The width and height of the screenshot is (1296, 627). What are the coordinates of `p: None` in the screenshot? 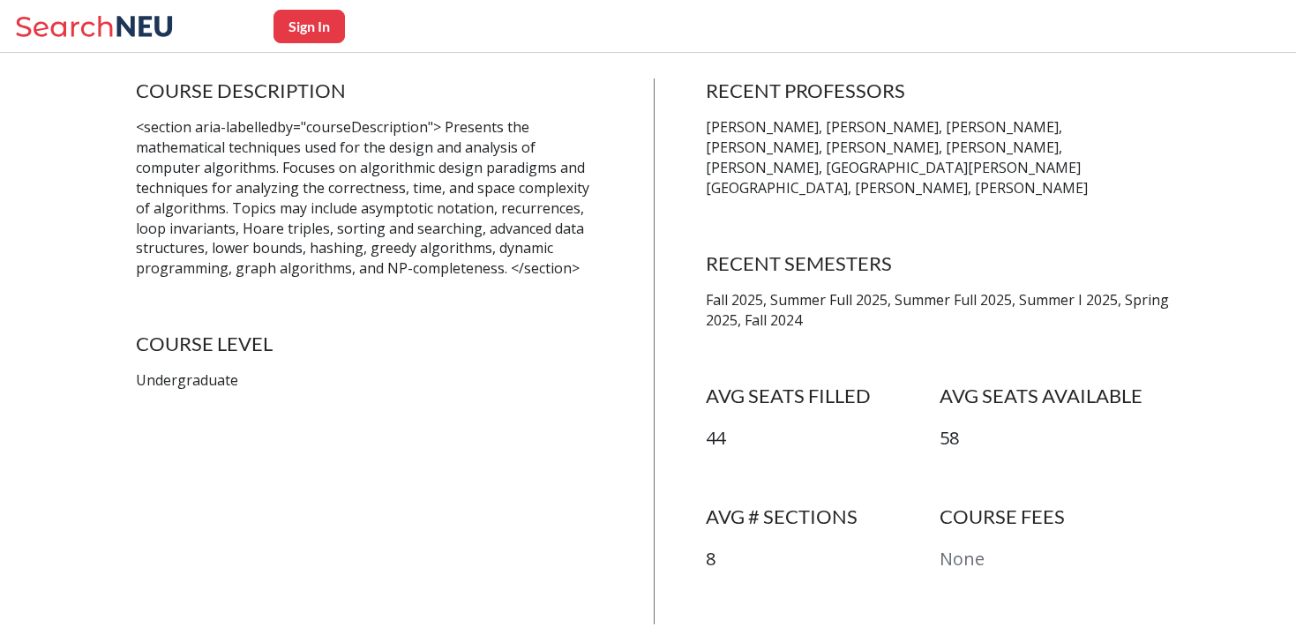 It's located at (1056, 559).